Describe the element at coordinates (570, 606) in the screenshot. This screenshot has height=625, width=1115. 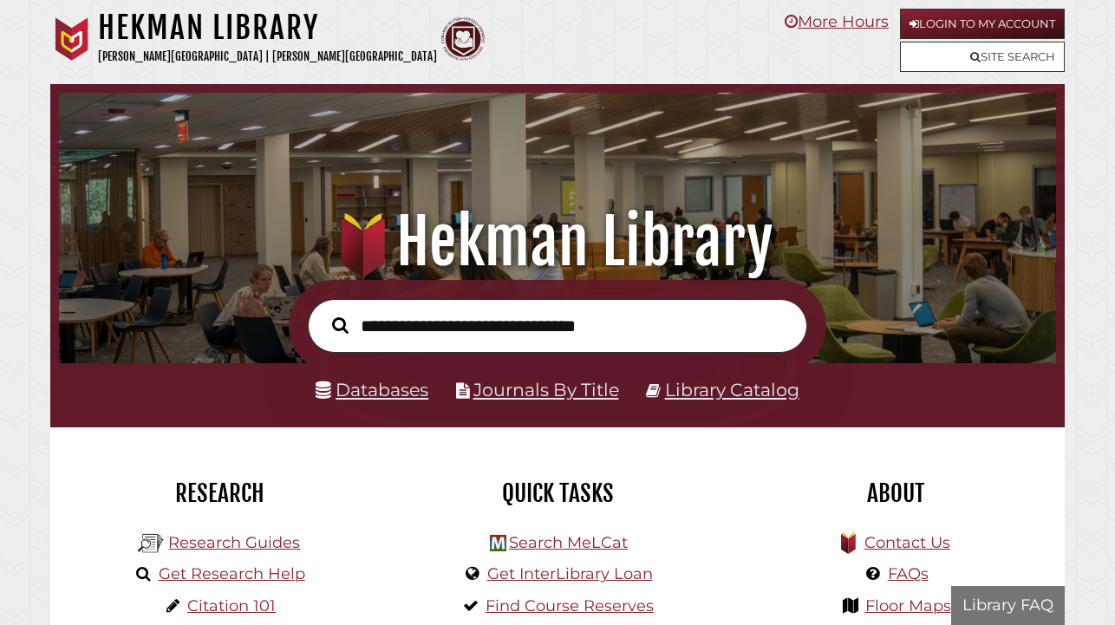
I see `a: Find Course Reserves` at that location.